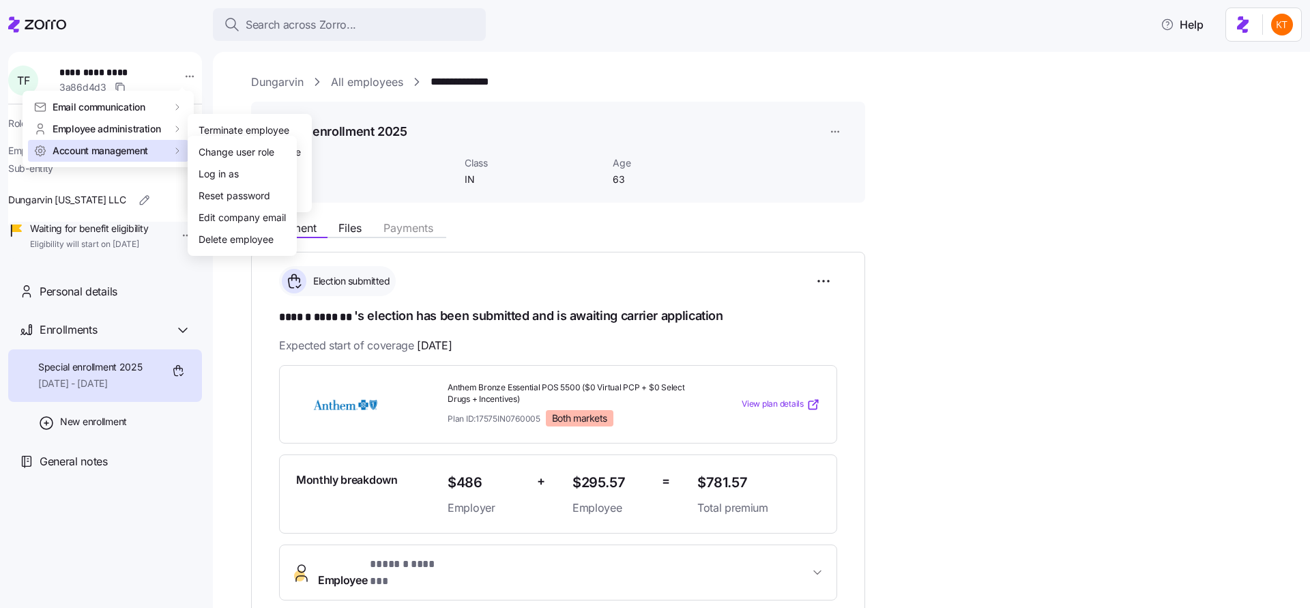  I want to click on div: Delete employee, so click(236, 239).